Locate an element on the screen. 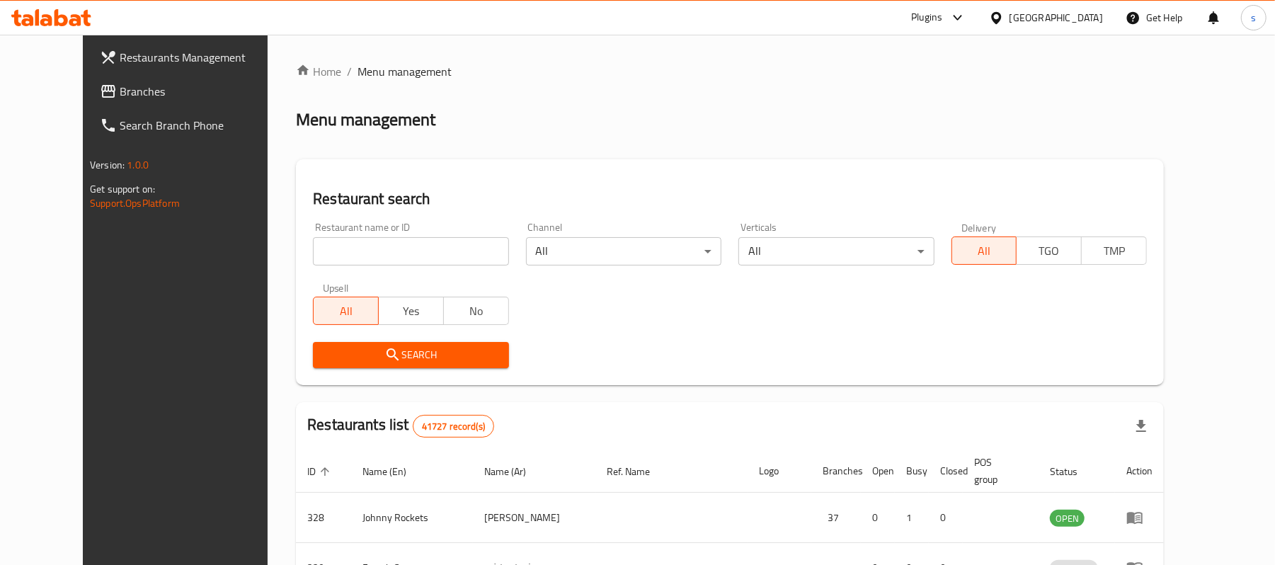 This screenshot has height=565, width=1275. nav: breadcrumb is located at coordinates (730, 71).